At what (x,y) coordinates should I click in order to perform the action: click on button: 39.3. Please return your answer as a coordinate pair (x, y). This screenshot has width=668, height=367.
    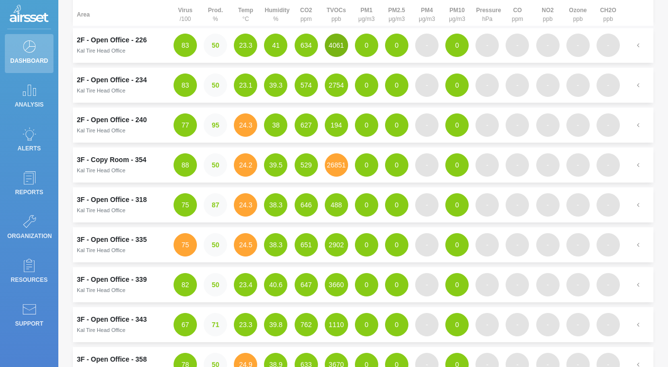
    Looking at the image, I should click on (276, 85).